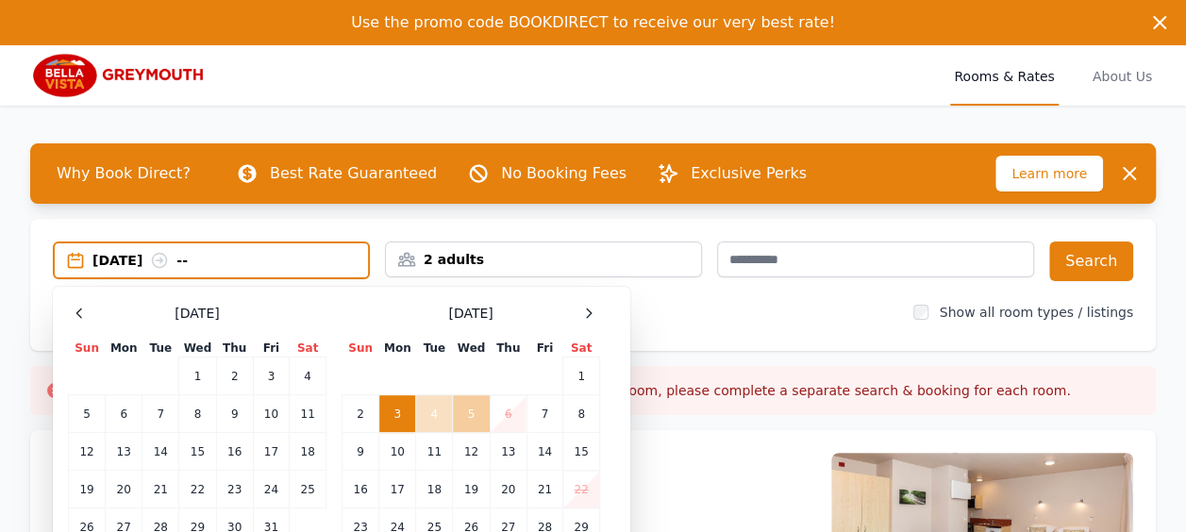  What do you see at coordinates (1122, 75) in the screenshot?
I see `span: About Us` at bounding box center [1122, 75].